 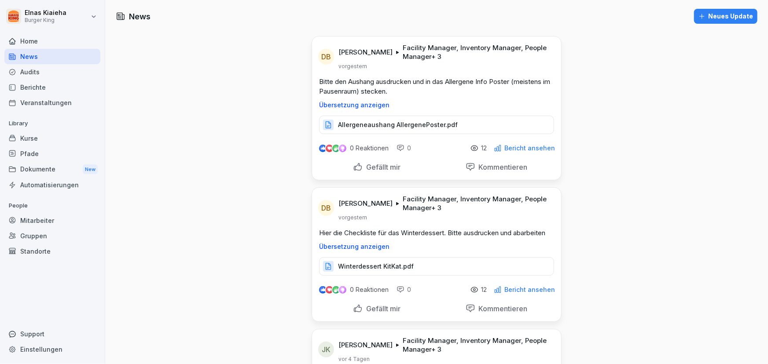 What do you see at coordinates (52, 124) in the screenshot?
I see `p: Library` at bounding box center [52, 124].